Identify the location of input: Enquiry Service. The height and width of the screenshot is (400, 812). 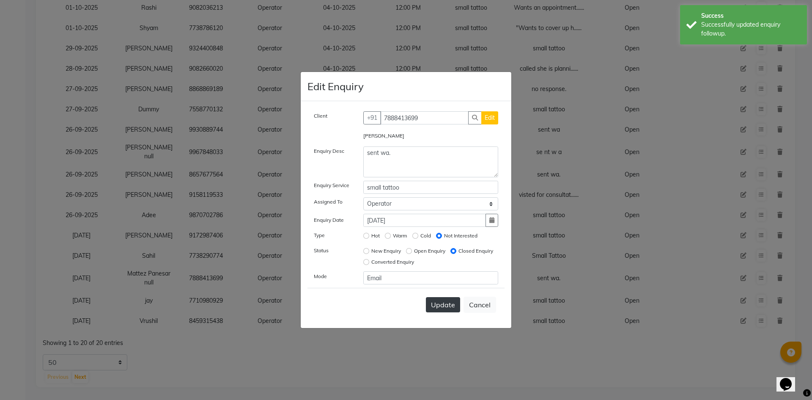
(431, 187).